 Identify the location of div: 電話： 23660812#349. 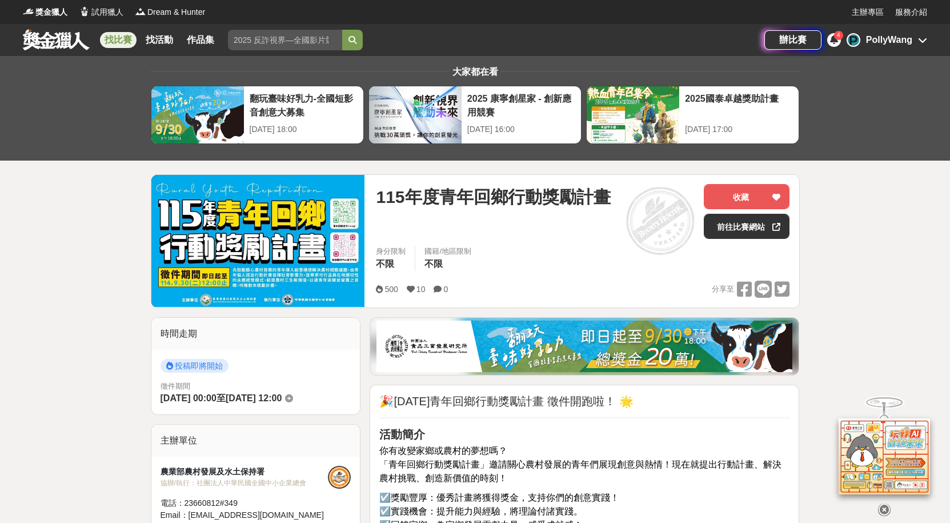
(244, 503).